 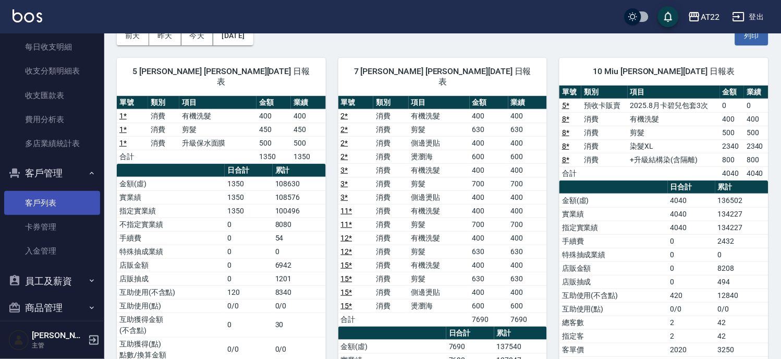 What do you see at coordinates (691, 309) in the screenshot?
I see `td: 0/0` at bounding box center [691, 309].